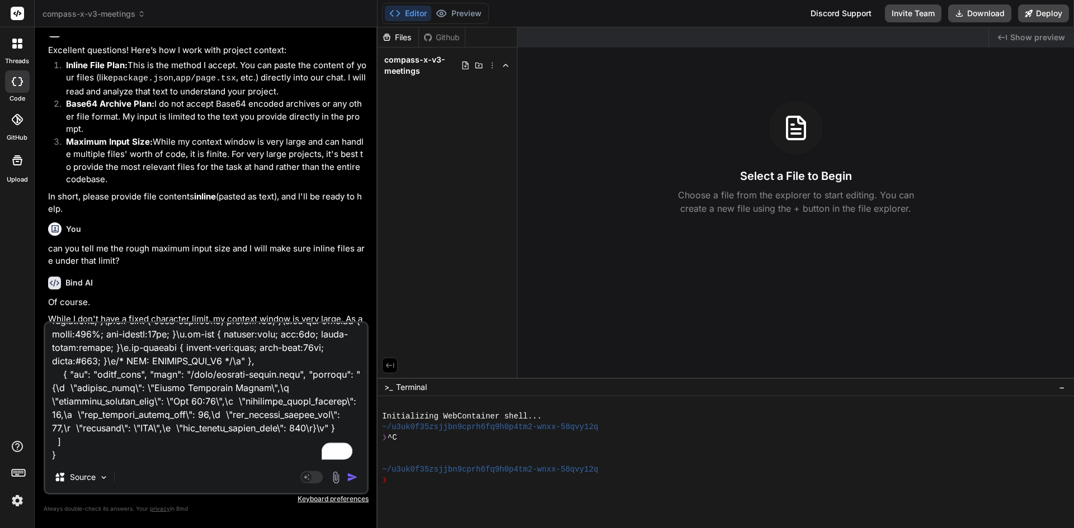  Describe the element at coordinates (408, 13) in the screenshot. I see `button: Editor` at that location.